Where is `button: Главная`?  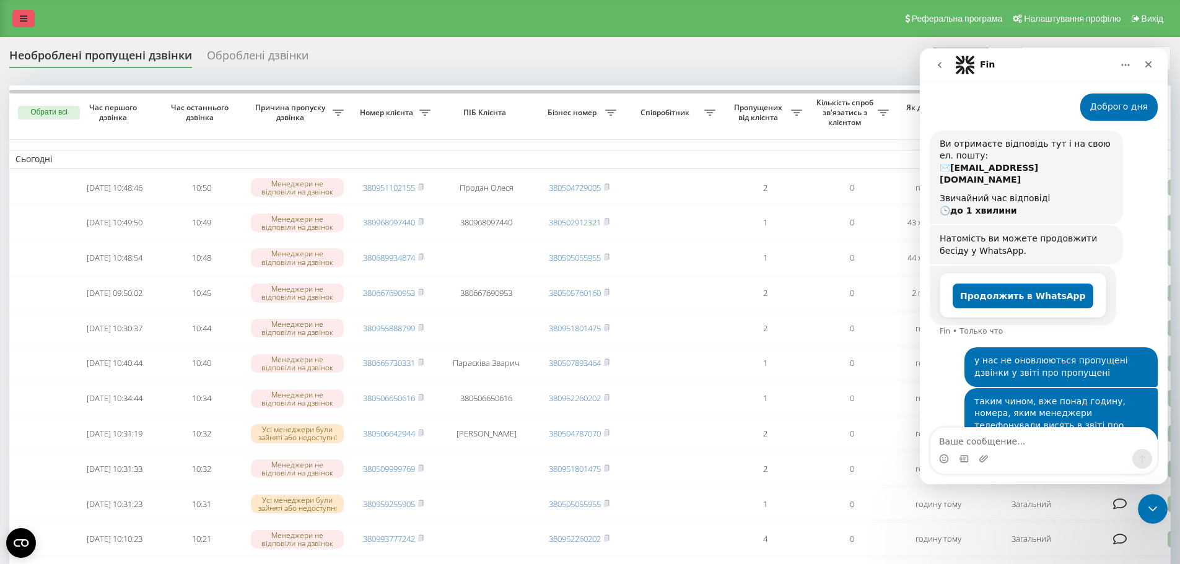
button: Главная is located at coordinates (206, 17).